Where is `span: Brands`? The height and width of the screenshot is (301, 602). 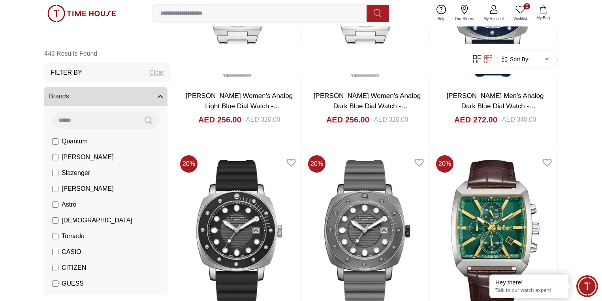
span: Brands is located at coordinates (59, 96).